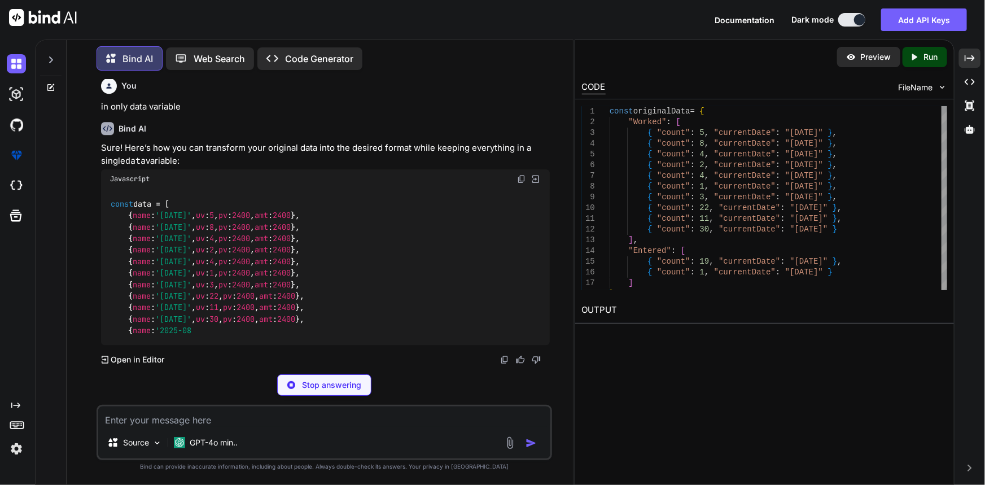  Describe the element at coordinates (588, 294) in the screenshot. I see `div: 18` at that location.